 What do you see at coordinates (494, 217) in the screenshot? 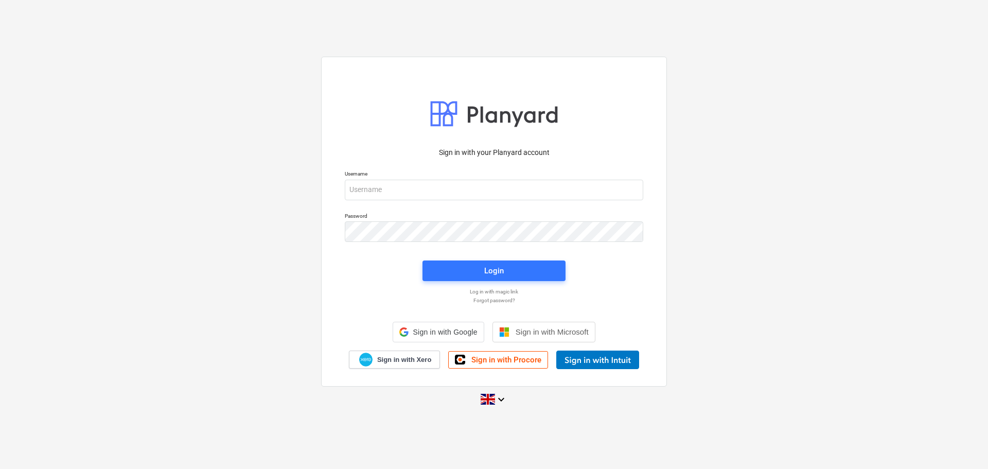
I see `p: Password` at bounding box center [494, 217].